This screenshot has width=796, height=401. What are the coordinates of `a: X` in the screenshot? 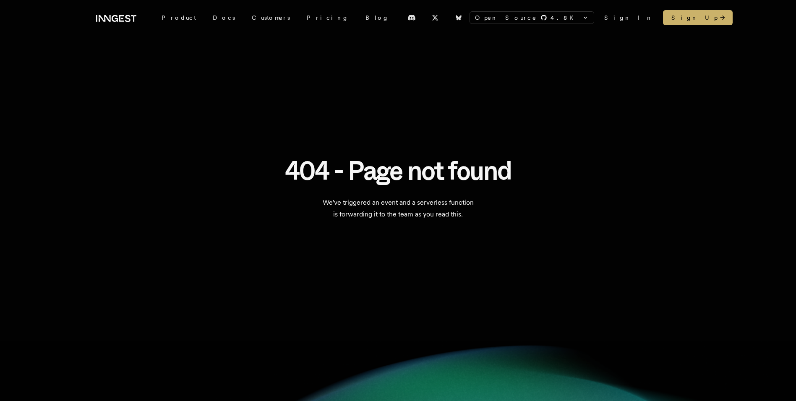 It's located at (435, 18).